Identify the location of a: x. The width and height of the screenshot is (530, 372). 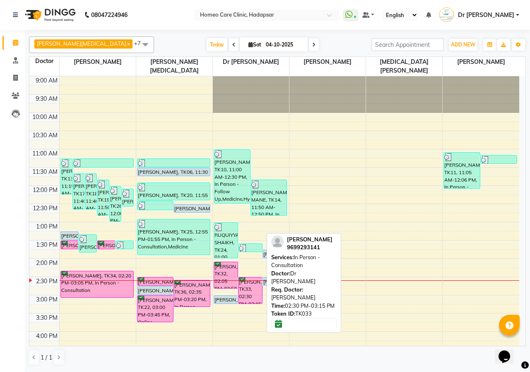
(128, 44).